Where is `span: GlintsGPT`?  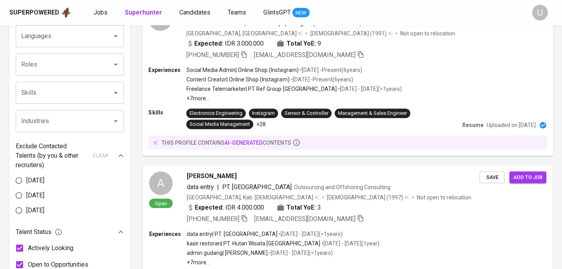 span: GlintsGPT is located at coordinates (277, 12).